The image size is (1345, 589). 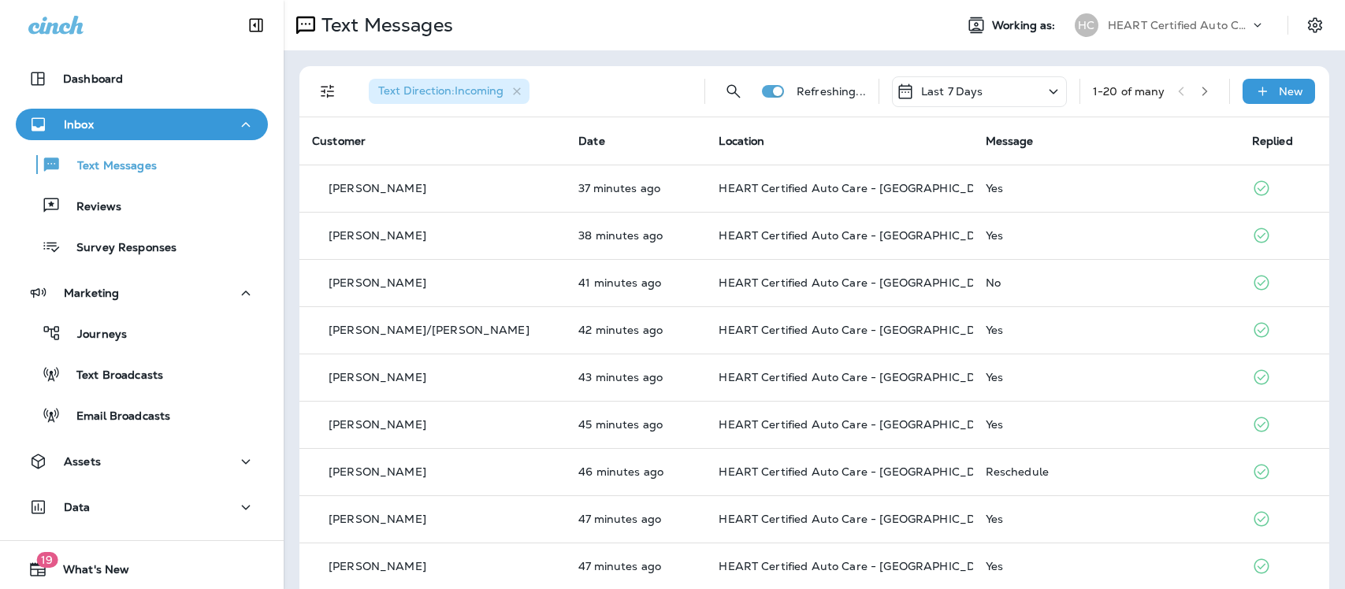 What do you see at coordinates (636, 283) in the screenshot?
I see `p: Aug 19, 2025 09:12 AM` at bounding box center [636, 283].